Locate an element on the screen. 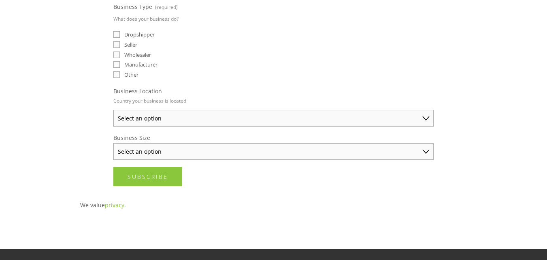 The width and height of the screenshot is (547, 260). span: Subscribe is located at coordinates (148, 176).